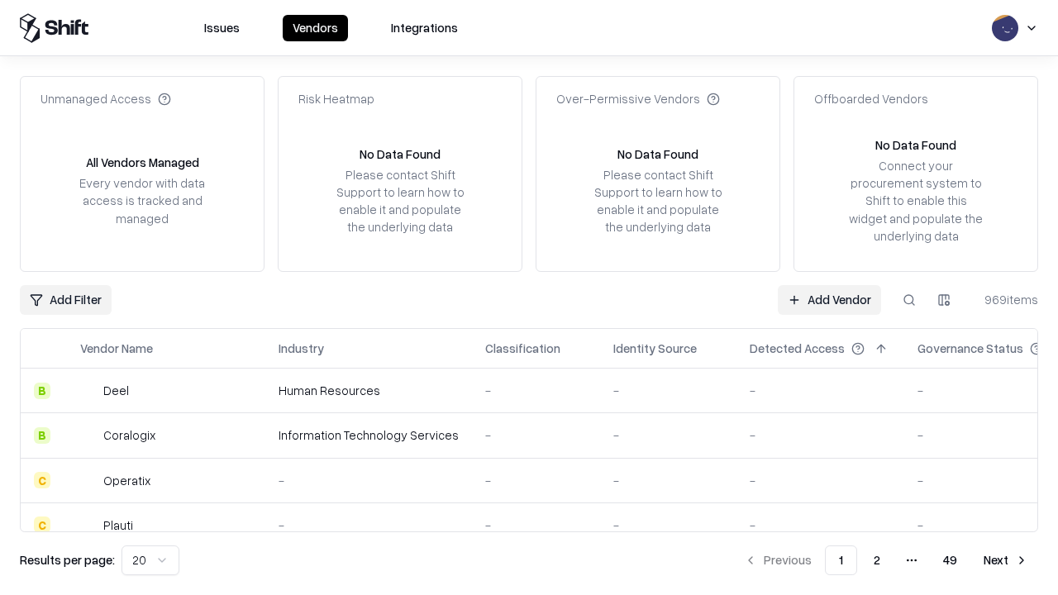 The height and width of the screenshot is (595, 1058). I want to click on div: Classification, so click(523, 348).